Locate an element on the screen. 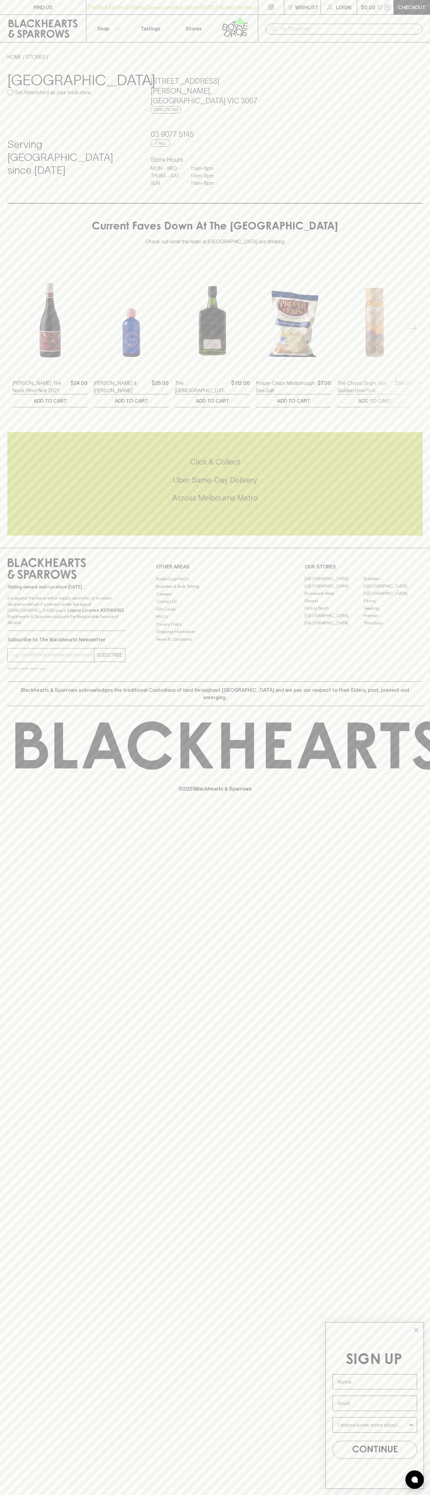 This screenshot has height=1495, width=430. a: Thornbury is located at coordinates (393, 623).